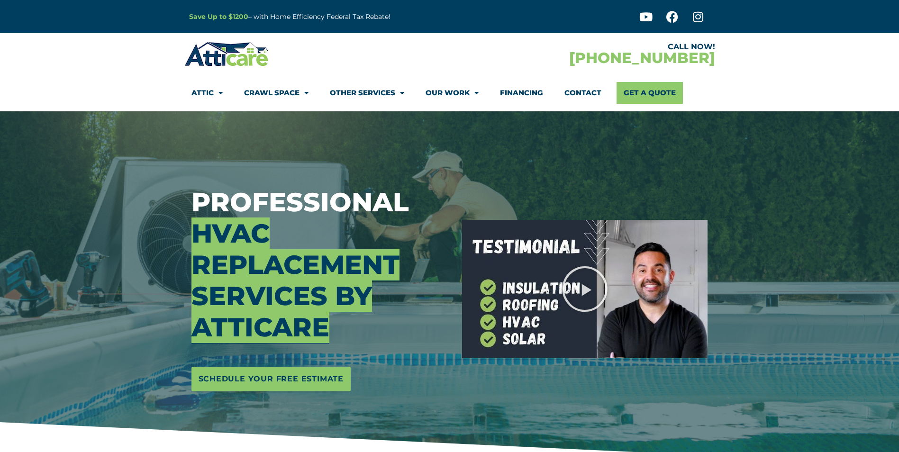 This screenshot has width=899, height=452. What do you see at coordinates (320, 265) in the screenshot?
I see `h3: Professional` at bounding box center [320, 265].